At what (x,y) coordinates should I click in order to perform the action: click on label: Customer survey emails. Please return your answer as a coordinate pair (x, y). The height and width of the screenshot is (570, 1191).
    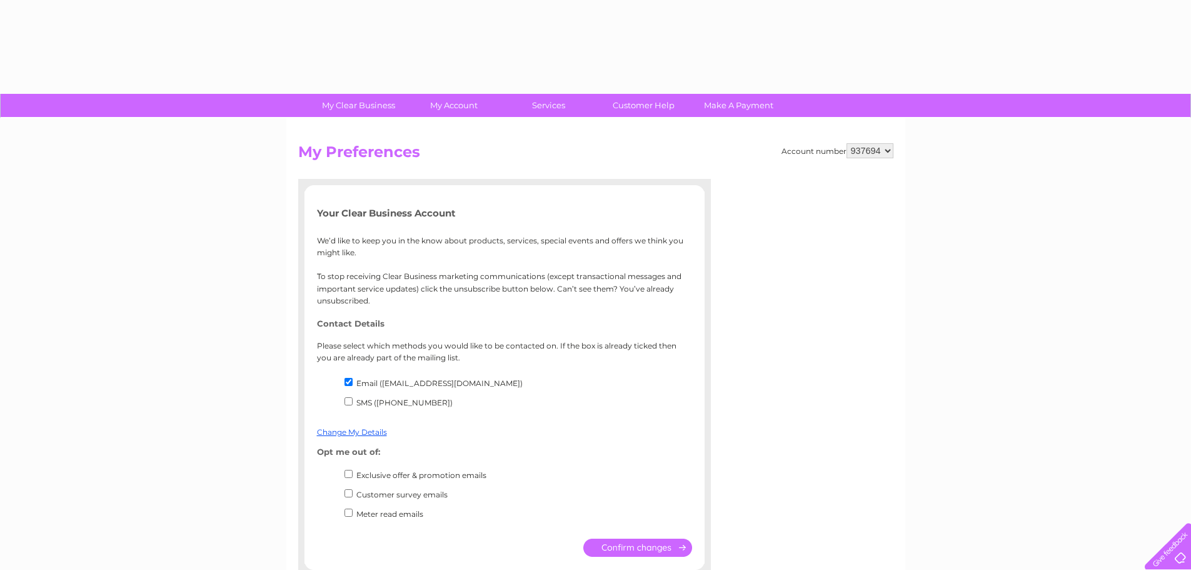
    Looking at the image, I should click on (402, 494).